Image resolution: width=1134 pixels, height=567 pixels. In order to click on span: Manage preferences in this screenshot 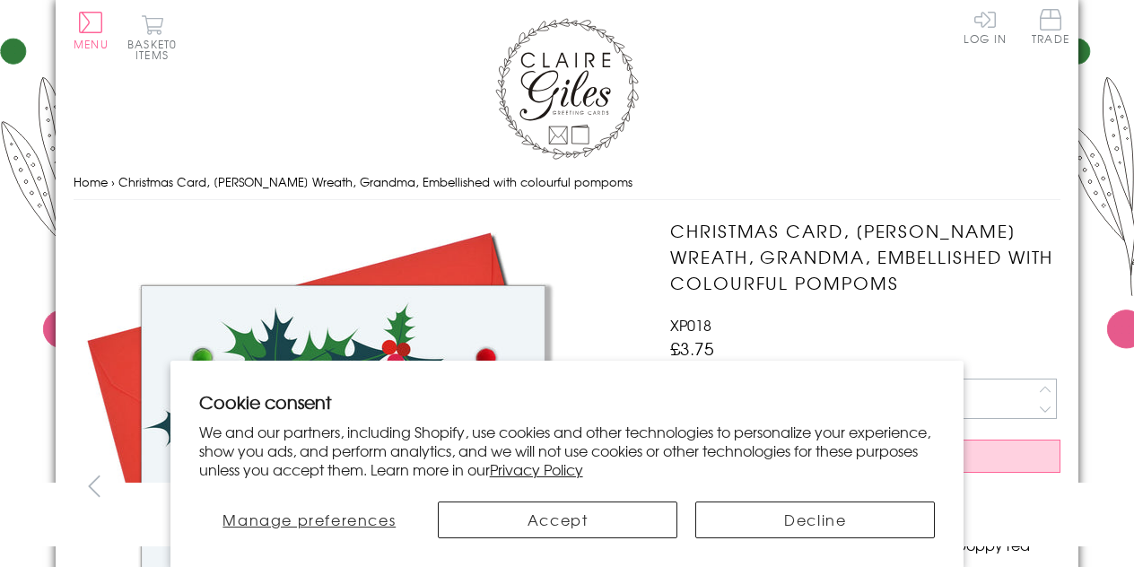, I will do `click(309, 519)`.